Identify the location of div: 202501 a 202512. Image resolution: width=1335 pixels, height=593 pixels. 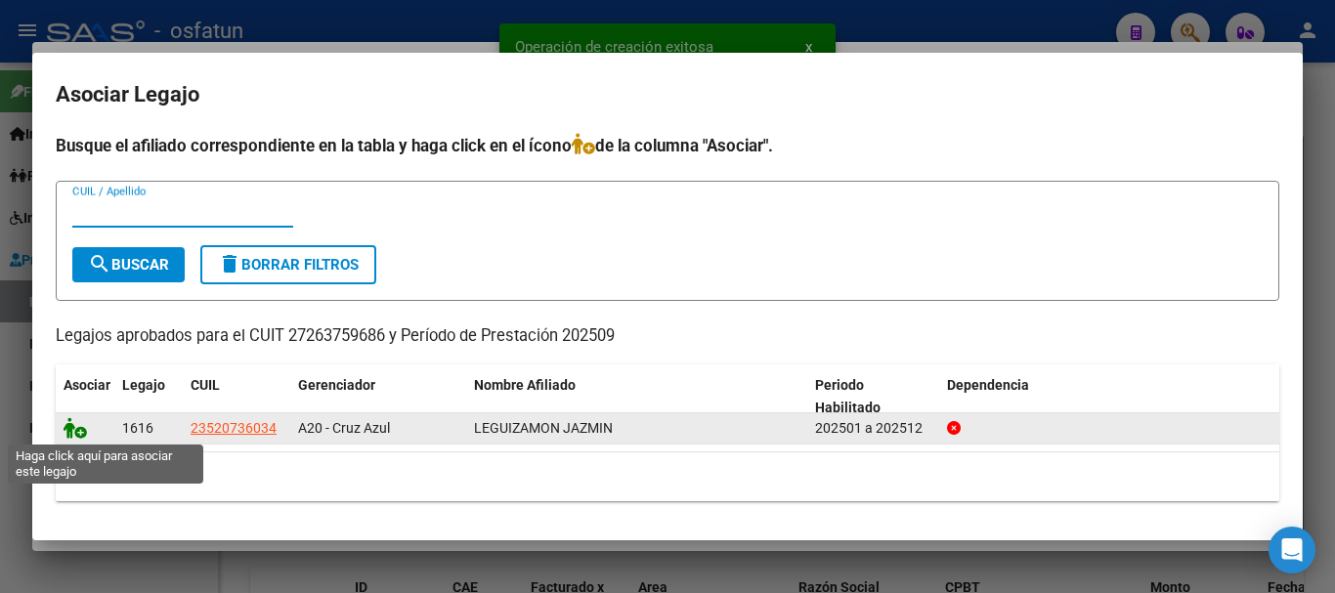
(873, 428).